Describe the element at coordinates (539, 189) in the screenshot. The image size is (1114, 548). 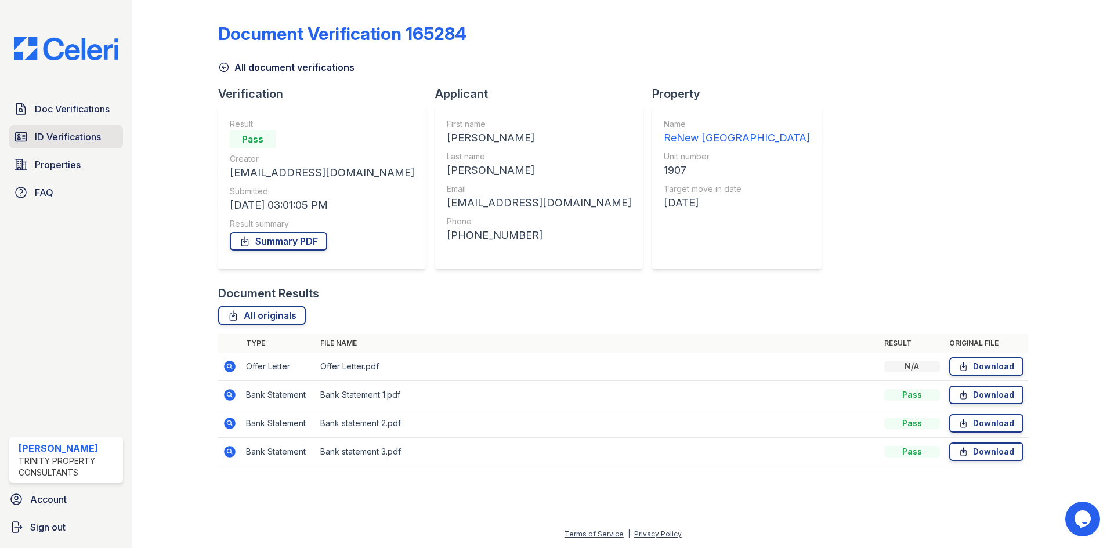
I see `div: Email` at that location.